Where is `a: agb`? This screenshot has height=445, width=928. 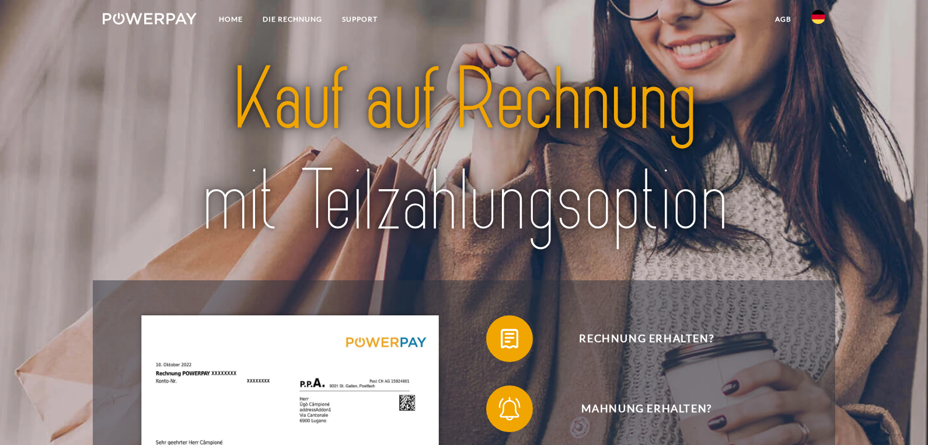 a: agb is located at coordinates (783, 19).